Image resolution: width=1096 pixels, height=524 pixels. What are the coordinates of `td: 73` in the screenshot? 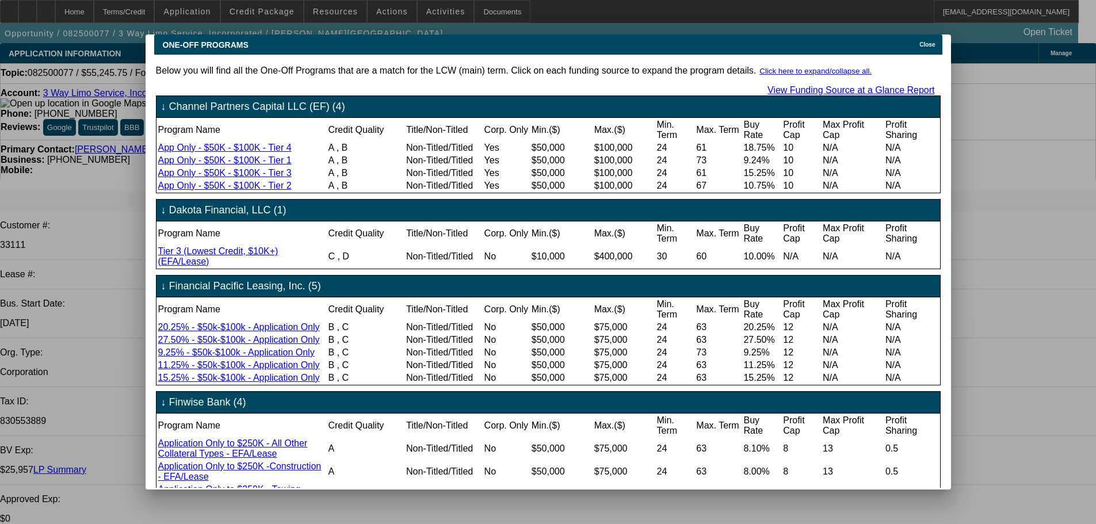 It's located at (719, 161).